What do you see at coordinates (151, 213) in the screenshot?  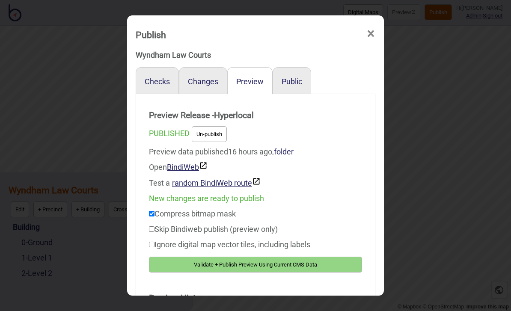 I see `input: Compress bitmap mask` at bounding box center [151, 213].